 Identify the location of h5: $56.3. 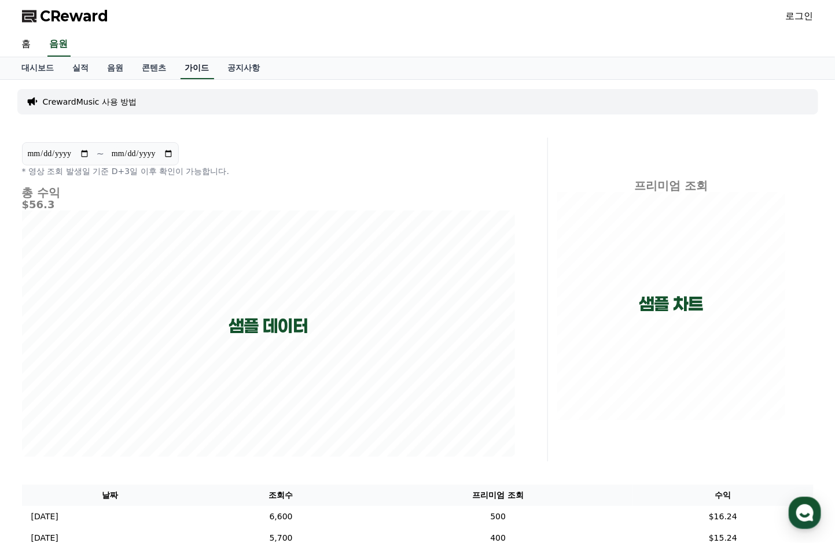
(269, 205).